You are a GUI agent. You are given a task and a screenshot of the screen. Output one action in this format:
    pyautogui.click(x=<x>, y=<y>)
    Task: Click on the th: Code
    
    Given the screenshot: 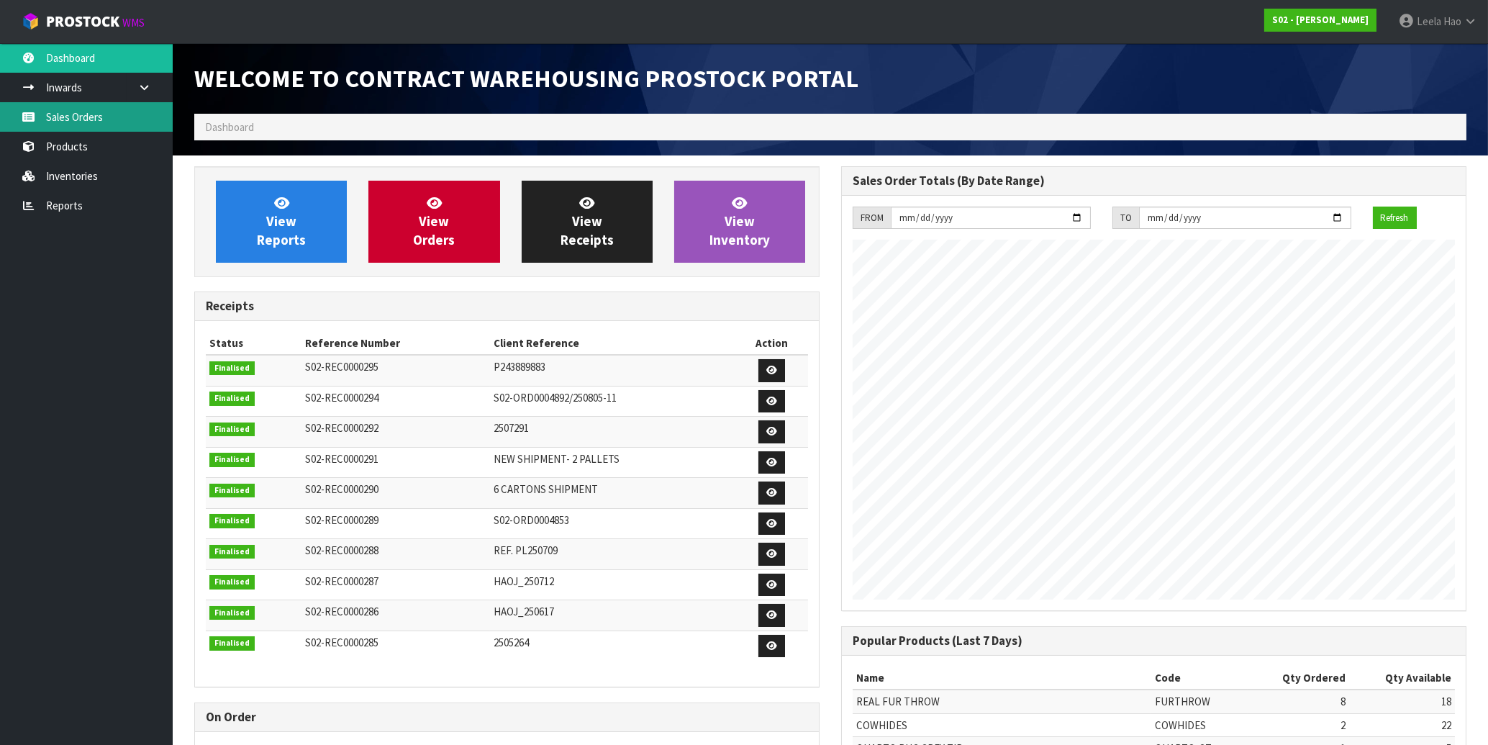 What is the action you would take?
    pyautogui.click(x=1200, y=678)
    